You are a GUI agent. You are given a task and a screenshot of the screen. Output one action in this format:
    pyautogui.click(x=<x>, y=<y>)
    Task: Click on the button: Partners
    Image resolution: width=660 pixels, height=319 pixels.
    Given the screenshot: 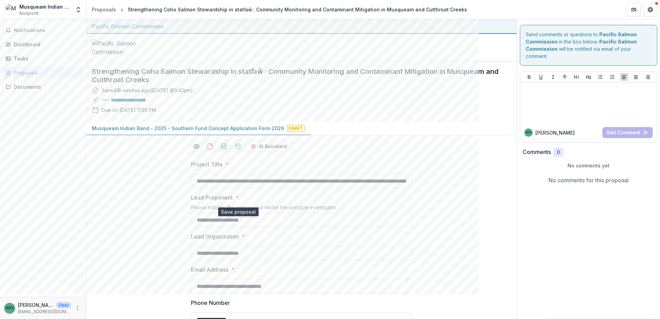 What is the action you would take?
    pyautogui.click(x=634, y=10)
    